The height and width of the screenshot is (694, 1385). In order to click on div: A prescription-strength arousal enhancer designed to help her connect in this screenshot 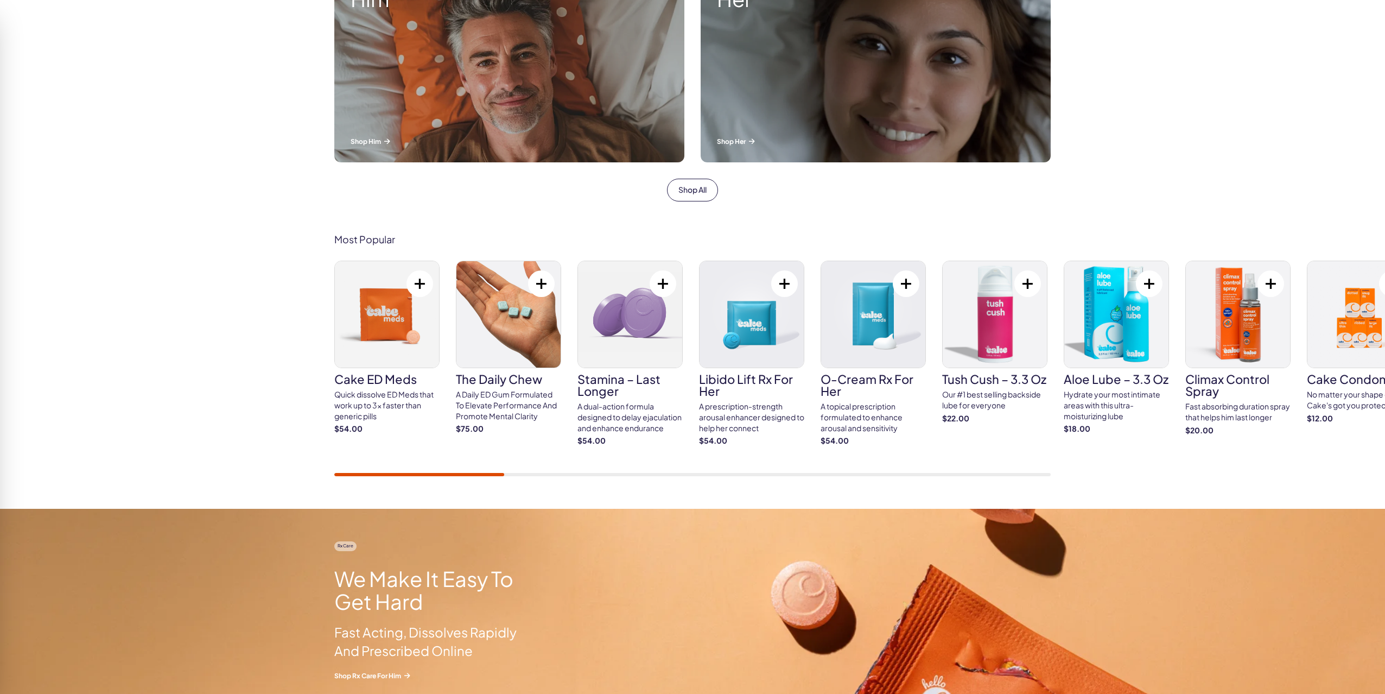, I will do `click(752, 417)`.